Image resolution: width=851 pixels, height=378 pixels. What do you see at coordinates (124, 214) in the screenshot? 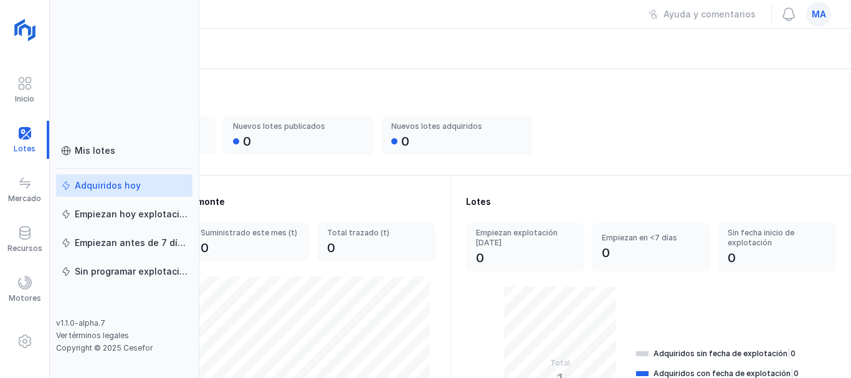
I see `a: Empiezan hoy explotación` at bounding box center [124, 214].